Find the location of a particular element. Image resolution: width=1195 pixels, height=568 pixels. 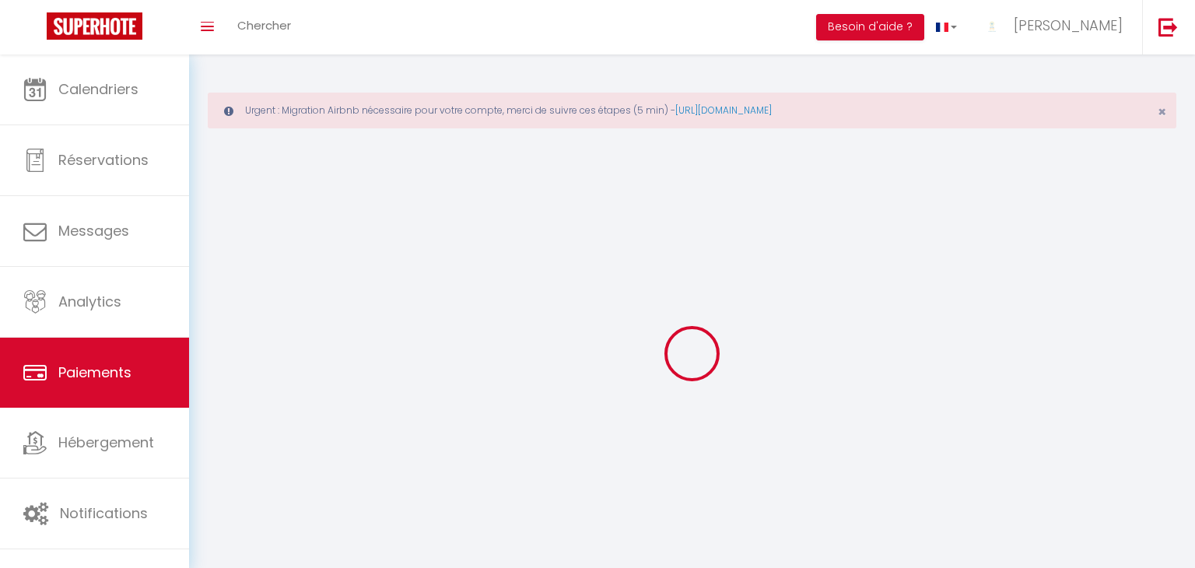

span: Calendriers is located at coordinates (98, 89).